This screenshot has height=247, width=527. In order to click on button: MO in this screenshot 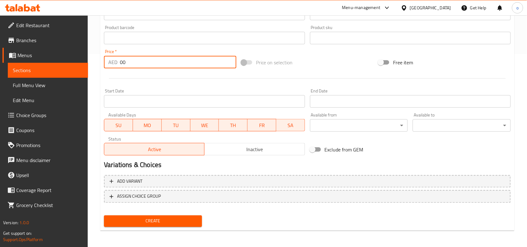, I will do `click(147, 125)`.